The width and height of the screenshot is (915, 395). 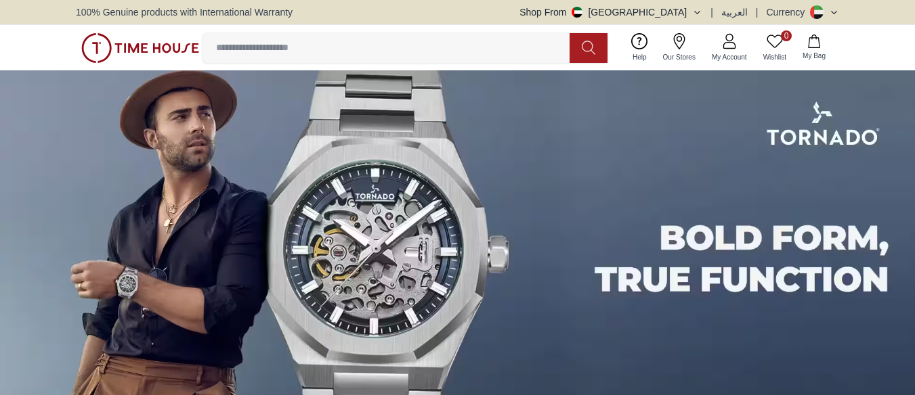 I want to click on a: Help, so click(x=639, y=47).